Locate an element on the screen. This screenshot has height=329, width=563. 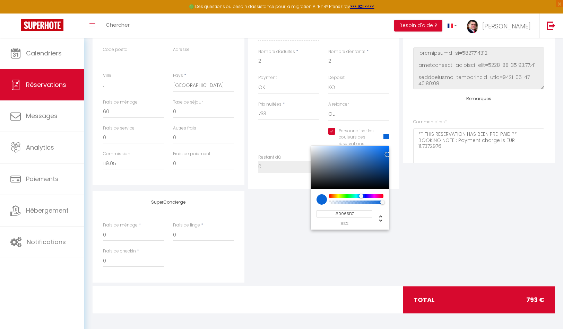
label: Restant dû is located at coordinates (269, 157).